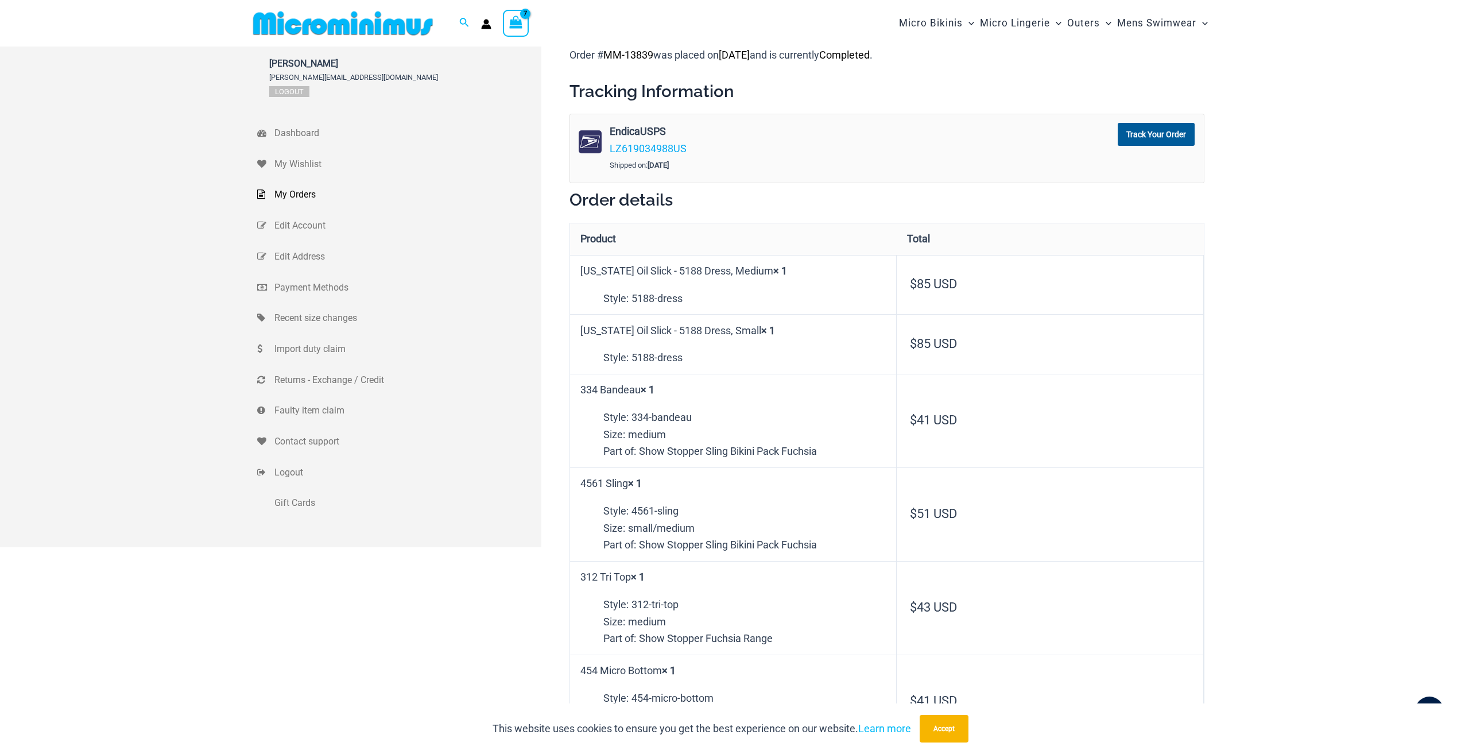 Image resolution: width=1461 pixels, height=754 pixels. Describe the element at coordinates (936, 23) in the screenshot. I see `a: Micro BikinisMenu ToggleMenu Toggle` at that location.